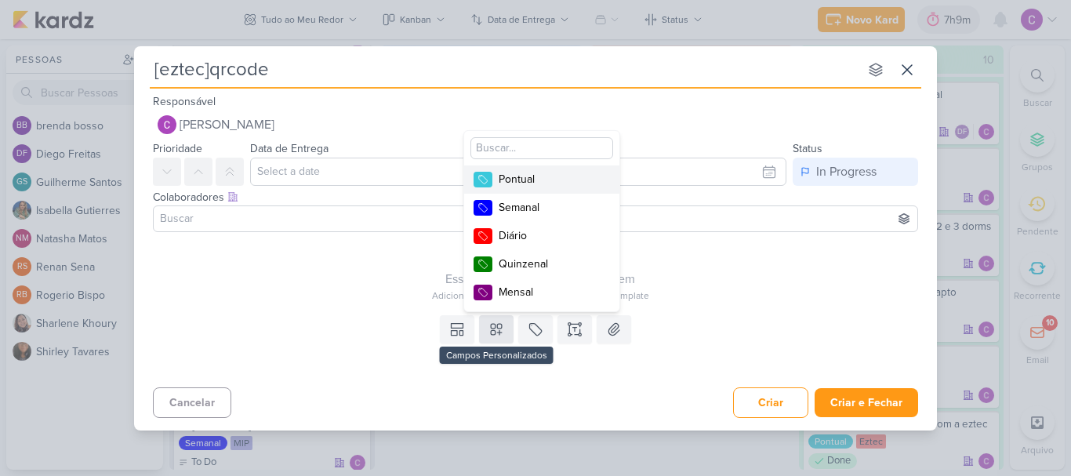  Describe the element at coordinates (542, 264) in the screenshot. I see `button: Quinzenal` at that location.